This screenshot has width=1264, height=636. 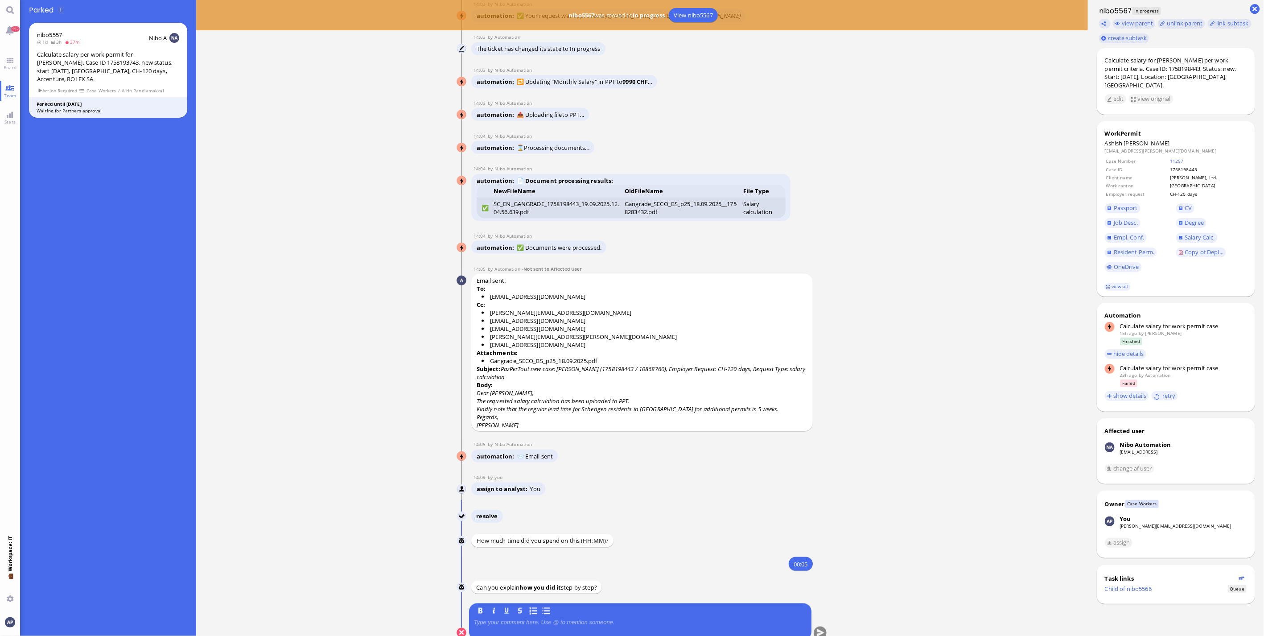 I want to click on button: show details, so click(x=1127, y=396).